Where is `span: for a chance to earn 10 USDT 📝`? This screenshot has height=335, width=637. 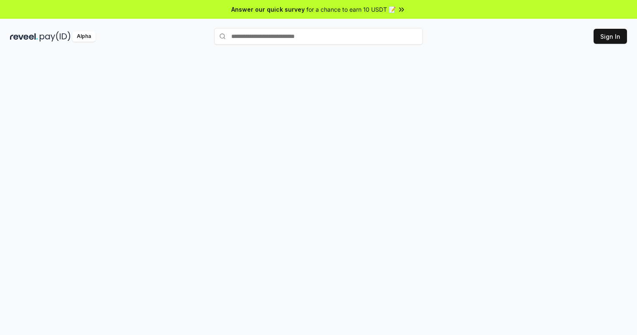
span: for a chance to earn 10 USDT 📝 is located at coordinates (351, 9).